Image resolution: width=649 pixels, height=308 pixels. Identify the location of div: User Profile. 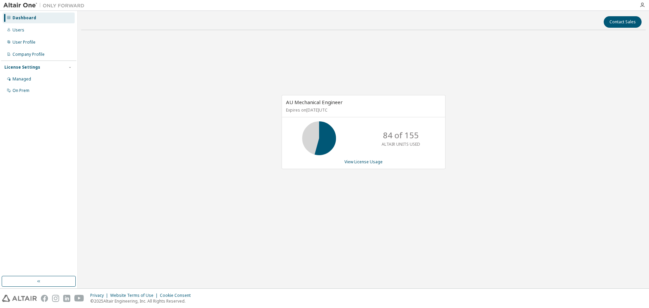
(24, 42).